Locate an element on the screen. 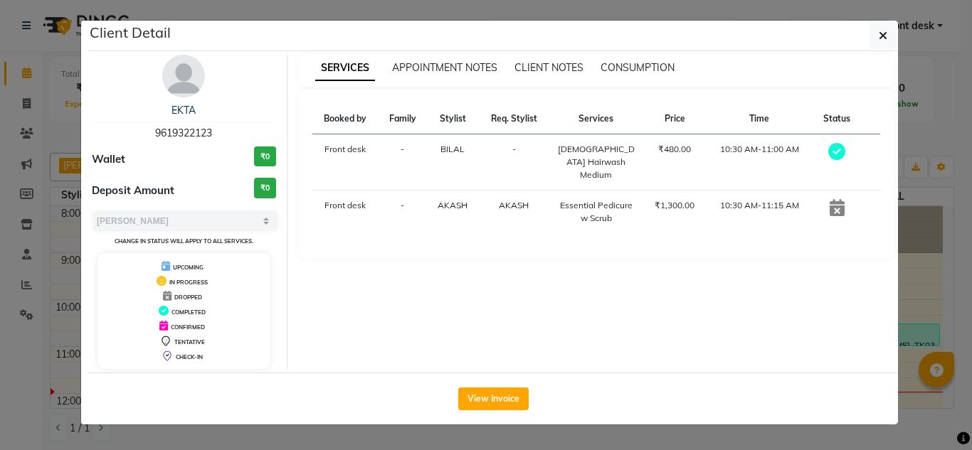 The height and width of the screenshot is (450, 972). div: ₹1,300.00 is located at coordinates (675, 206).